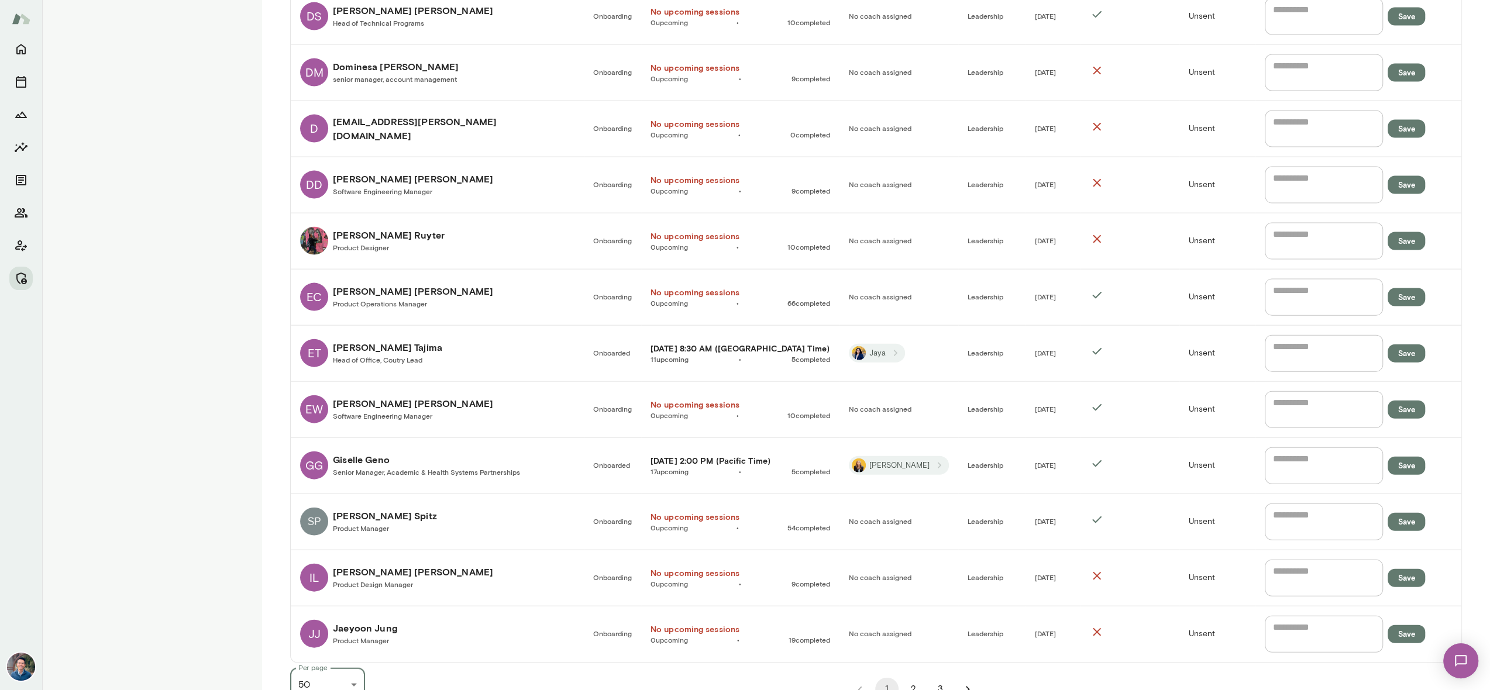  I want to click on a: 54completed, so click(808, 528).